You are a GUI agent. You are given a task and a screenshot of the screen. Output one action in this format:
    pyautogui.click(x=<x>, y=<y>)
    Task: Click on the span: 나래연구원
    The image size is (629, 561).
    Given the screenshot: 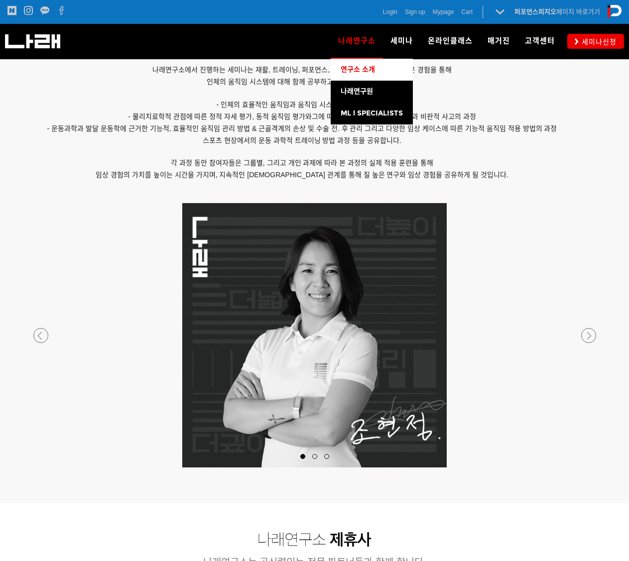 What is the action you would take?
    pyautogui.click(x=357, y=91)
    